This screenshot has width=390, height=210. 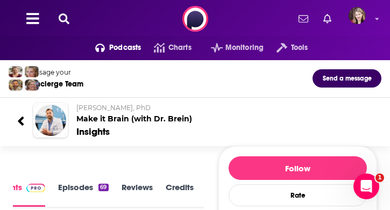 I want to click on button: Follow, so click(x=297, y=168).